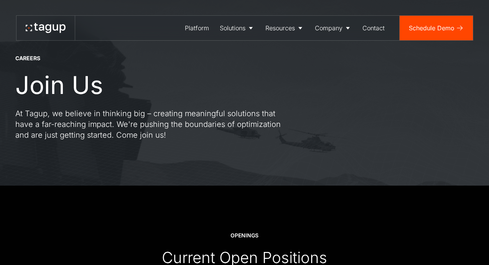 The image size is (489, 265). Describe the element at coordinates (431, 28) in the screenshot. I see `div: Schedule Demo` at that location.